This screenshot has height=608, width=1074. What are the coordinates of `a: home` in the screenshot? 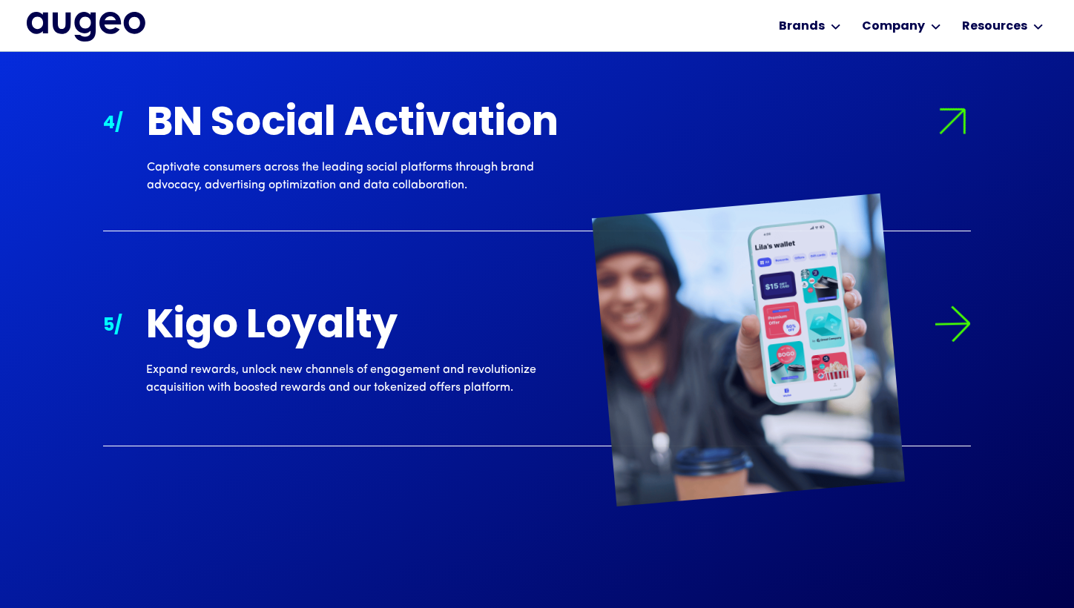 It's located at (86, 27).